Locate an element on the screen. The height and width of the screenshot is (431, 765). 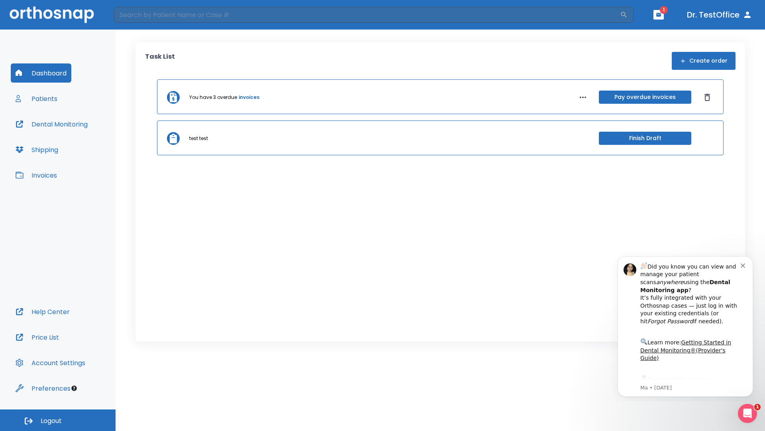
a: Price List is located at coordinates (37, 337).